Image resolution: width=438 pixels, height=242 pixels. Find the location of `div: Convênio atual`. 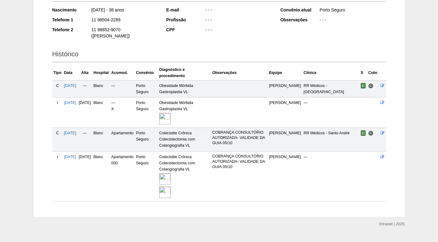

div: Convênio atual is located at coordinates (300, 10).